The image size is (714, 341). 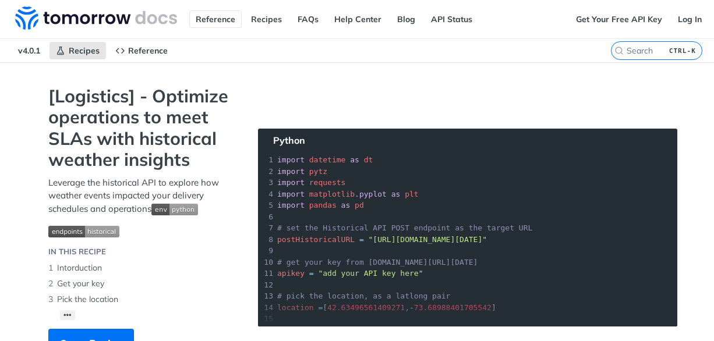 What do you see at coordinates (689, 19) in the screenshot?
I see `a: Log In` at bounding box center [689, 19].